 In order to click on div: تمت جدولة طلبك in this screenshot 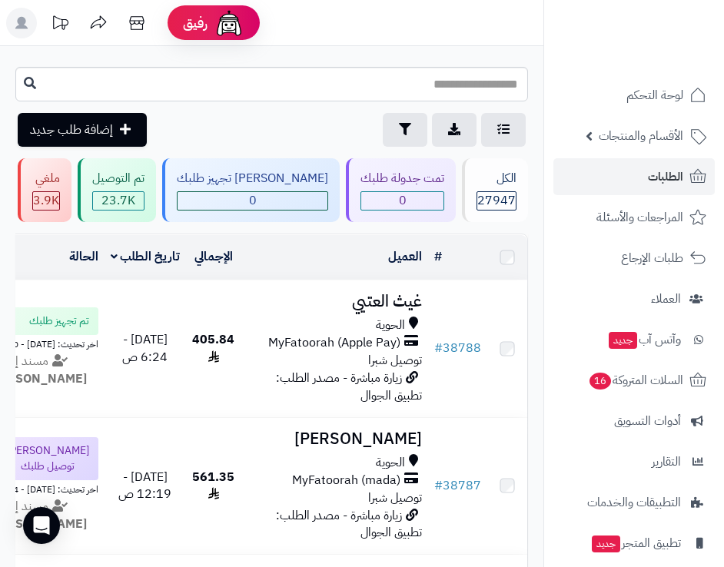, I will do `click(402, 178)`.